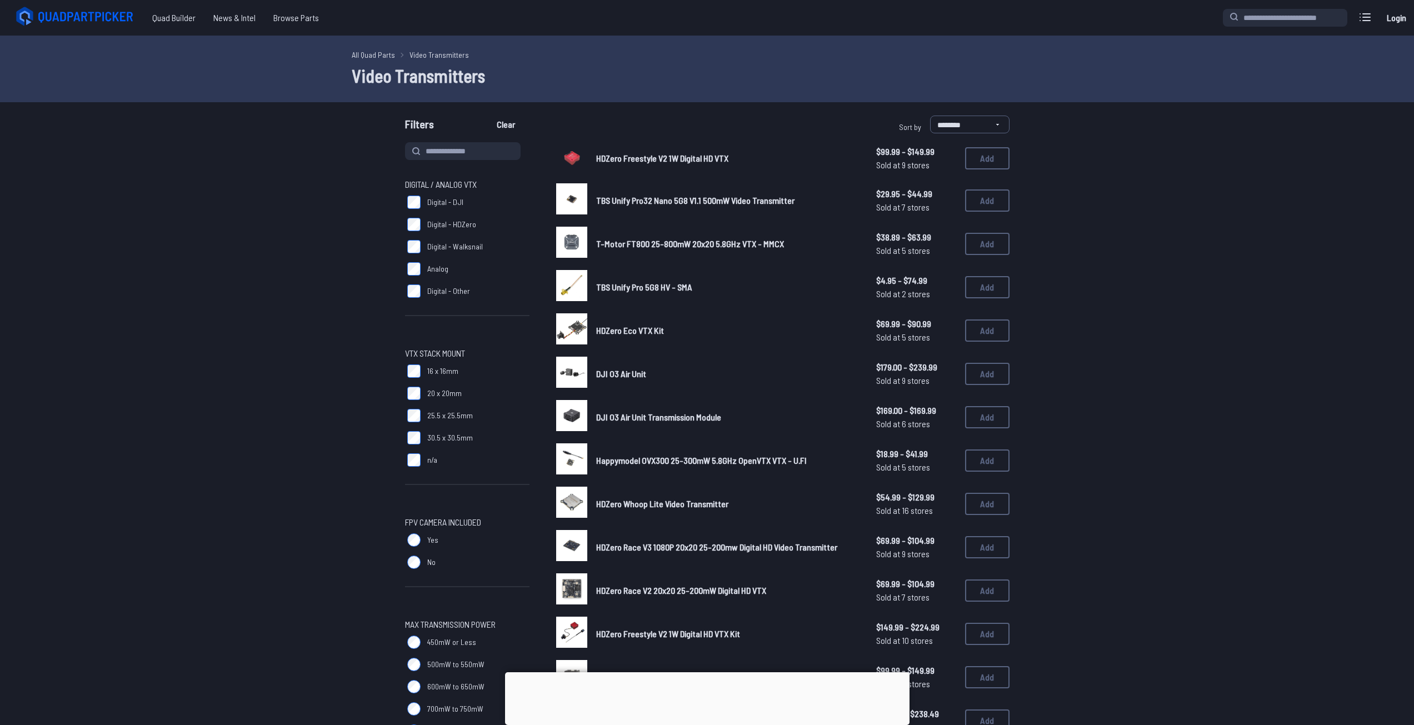 Image resolution: width=1414 pixels, height=725 pixels. What do you see at coordinates (433, 540) in the screenshot?
I see `span: Yes` at bounding box center [433, 540].